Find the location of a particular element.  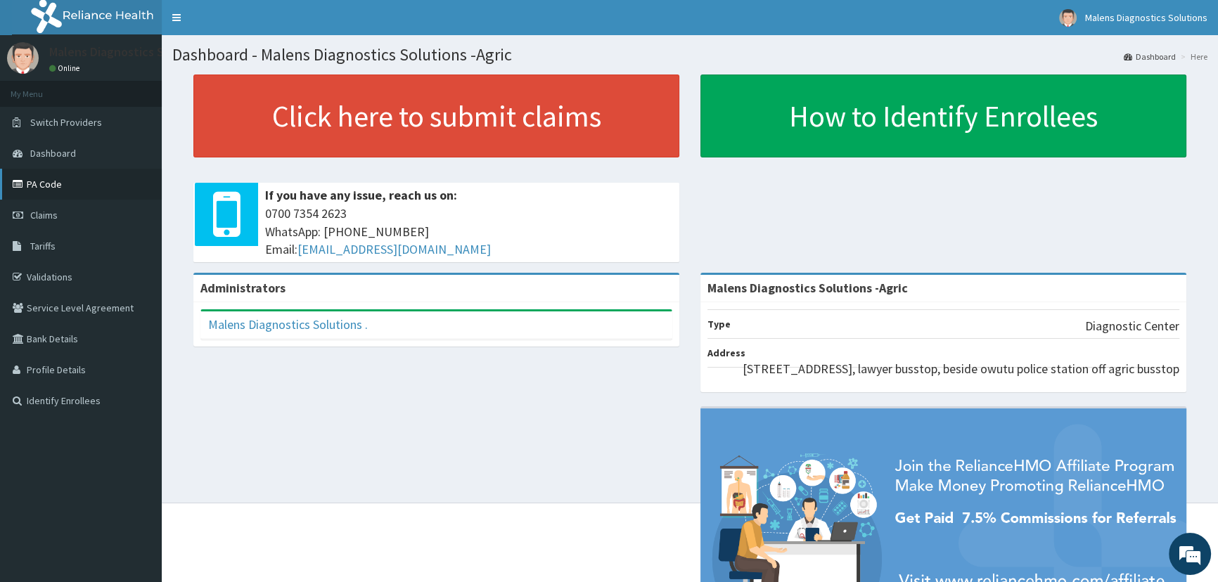

span: Malens Diagnostics Solutions is located at coordinates (1147, 18).